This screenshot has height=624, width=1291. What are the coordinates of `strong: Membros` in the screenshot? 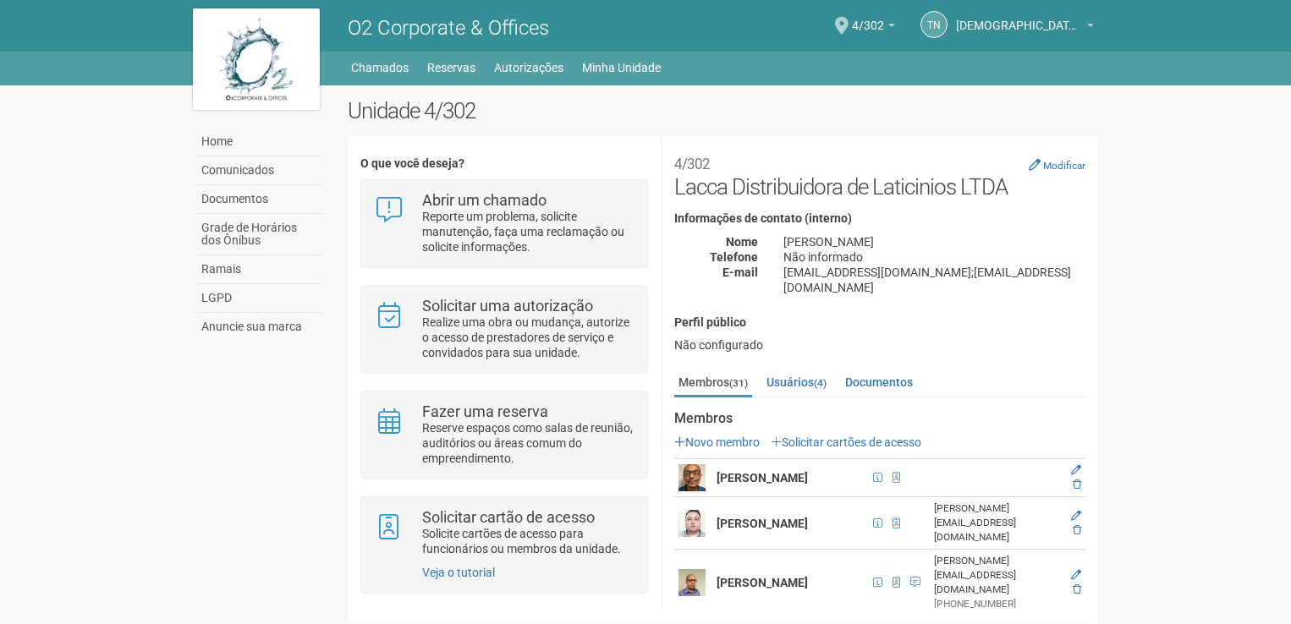 It's located at (880, 419).